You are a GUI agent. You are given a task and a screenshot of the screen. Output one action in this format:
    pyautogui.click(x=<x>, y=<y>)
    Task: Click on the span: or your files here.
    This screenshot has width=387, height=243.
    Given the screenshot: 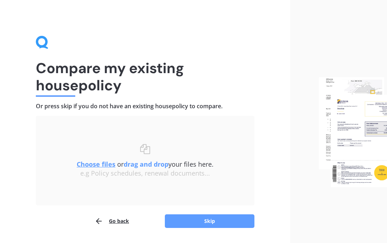 What is the action you would take?
    pyautogui.click(x=145, y=164)
    